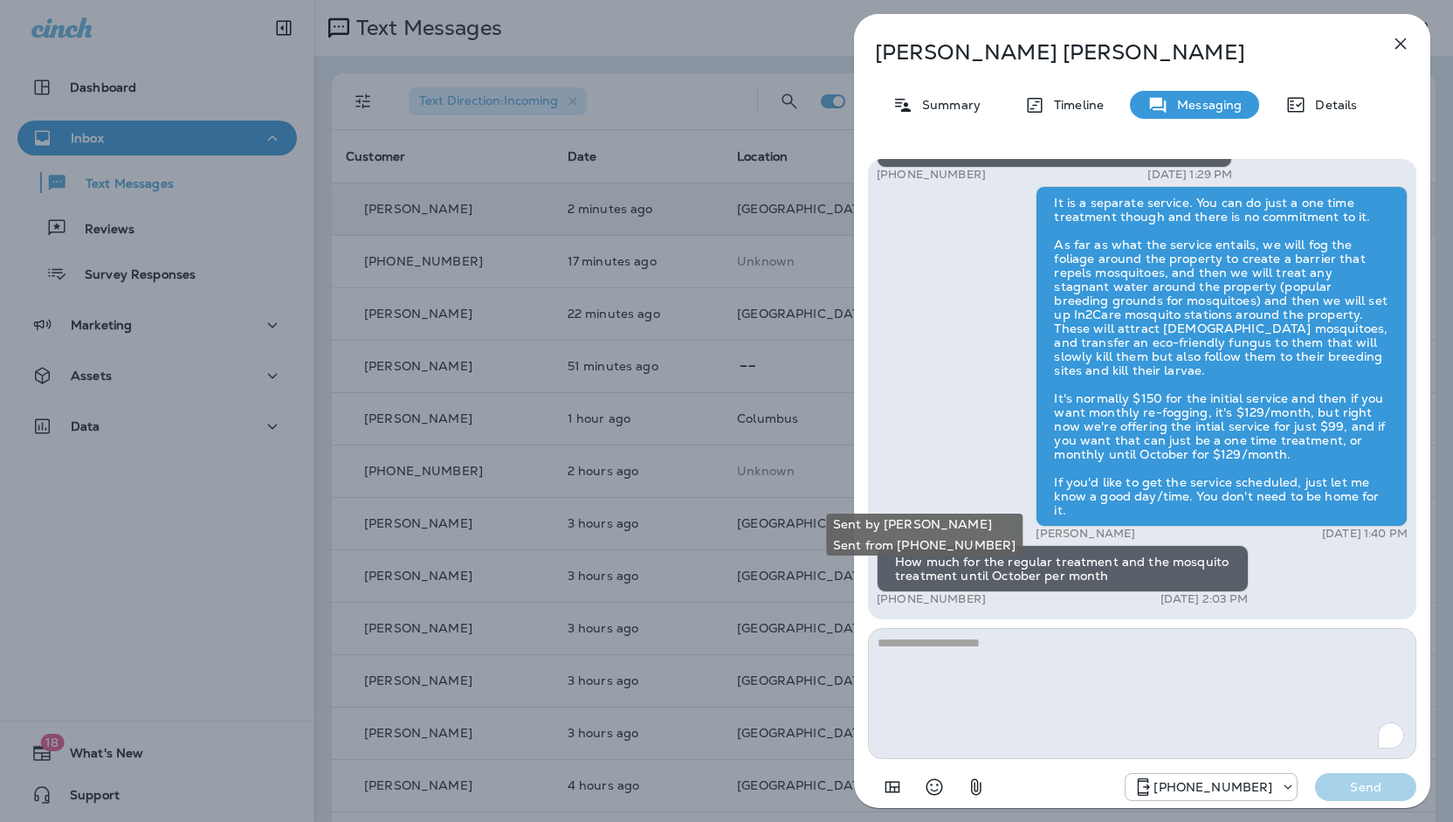 The height and width of the screenshot is (822, 1453). I want to click on div: How much for the regular treatment and the mosquito treatment until October per month, so click(1063, 569).